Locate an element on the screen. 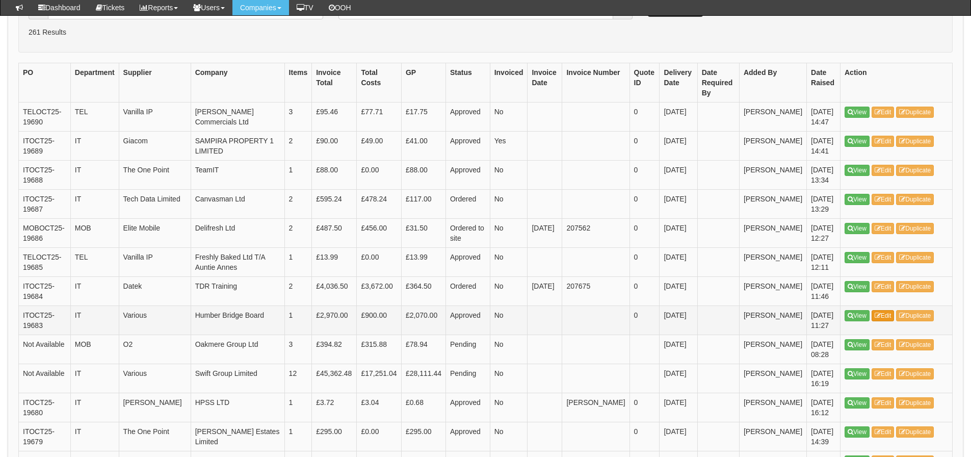 The height and width of the screenshot is (457, 971). td: £95.46 is located at coordinates (335, 116).